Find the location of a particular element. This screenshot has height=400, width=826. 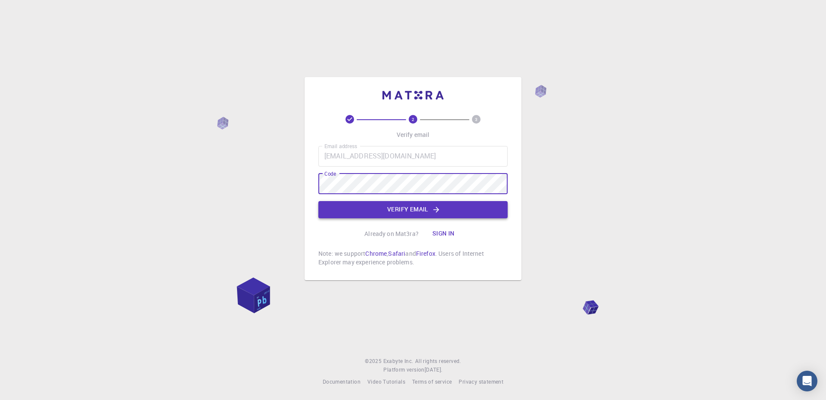

span: Exabyte Inc. is located at coordinates (398, 361).